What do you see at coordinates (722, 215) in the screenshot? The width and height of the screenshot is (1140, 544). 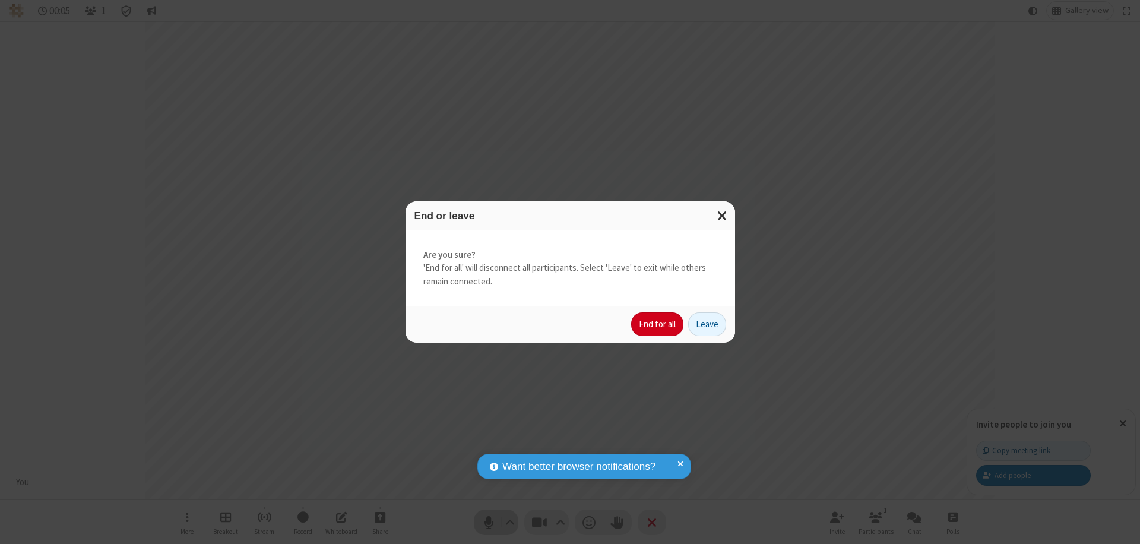 I see `button: Close modal` at bounding box center [722, 215].